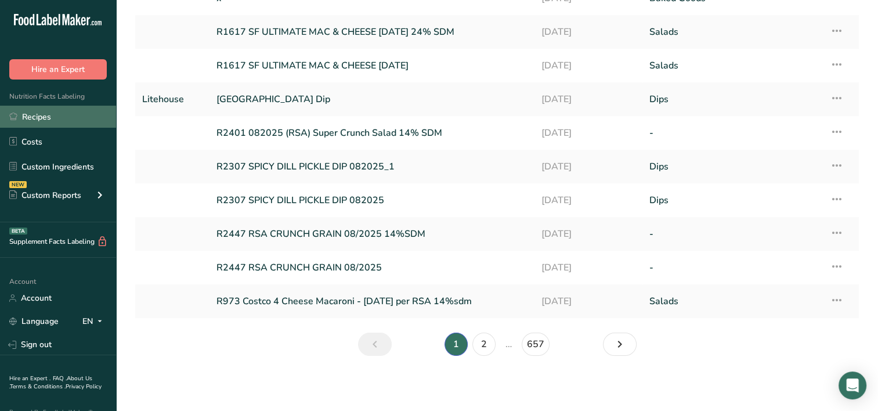  Describe the element at coordinates (172, 99) in the screenshot. I see `a: Litehouse` at that location.